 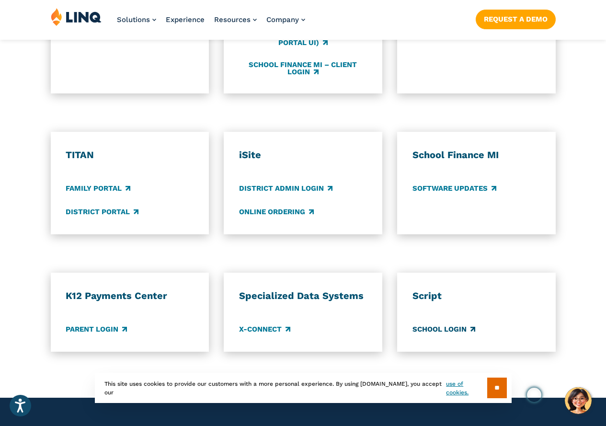 I want to click on h3: Specialized Data Systems, so click(x=303, y=296).